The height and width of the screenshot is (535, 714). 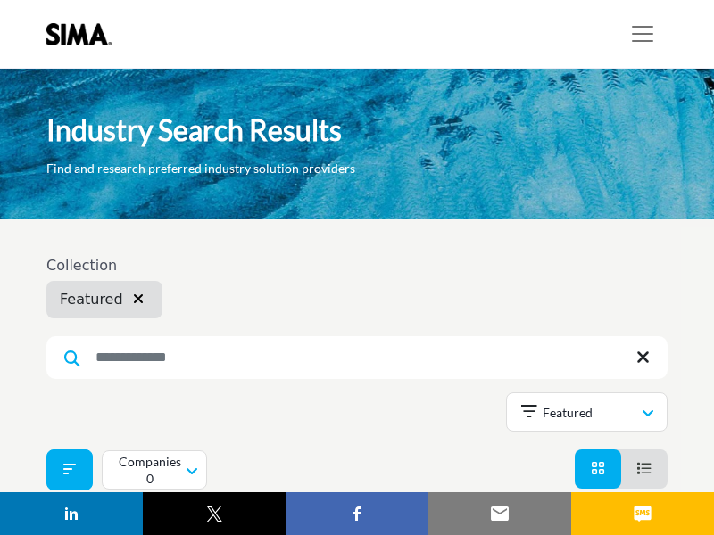 I want to click on button: Companies 0, so click(x=154, y=470).